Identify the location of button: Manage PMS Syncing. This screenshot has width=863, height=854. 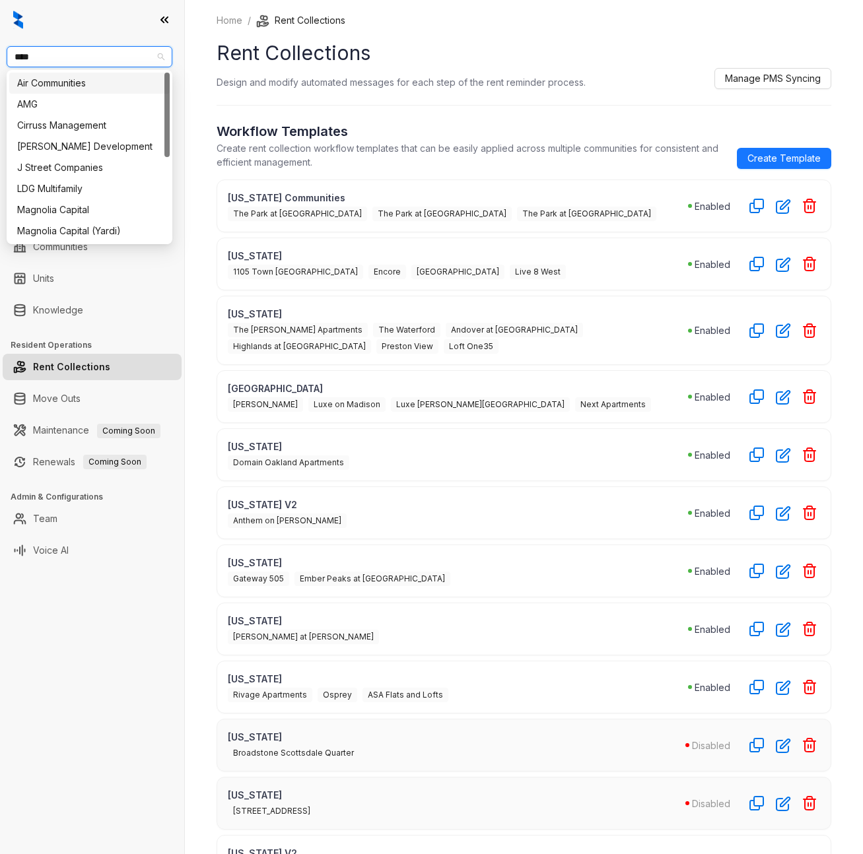
(772, 79).